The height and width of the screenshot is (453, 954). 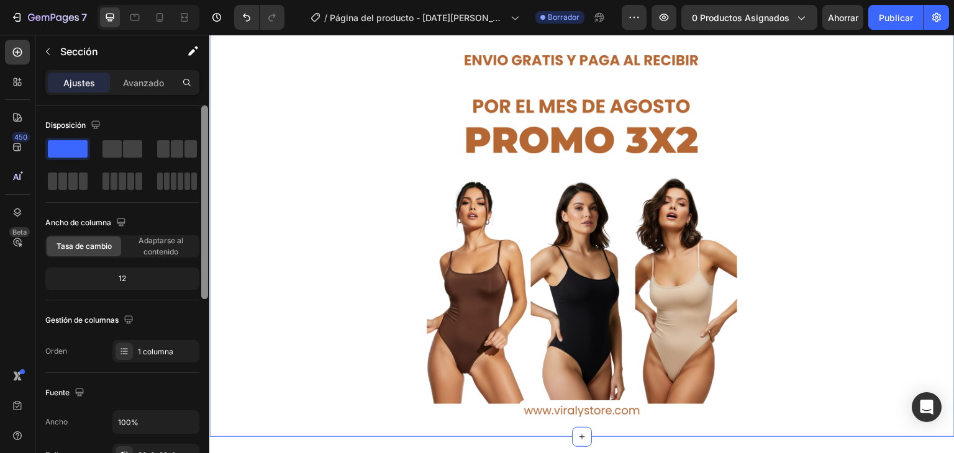 I want to click on font: Publicar, so click(x=895, y=17).